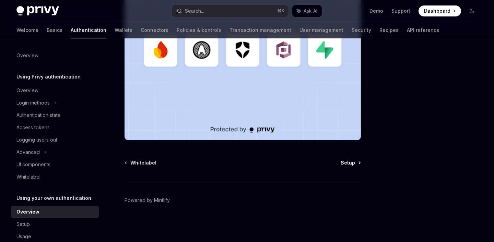 The width and height of the screenshot is (494, 242). Describe the element at coordinates (440, 11) in the screenshot. I see `a: Dashboard` at that location.